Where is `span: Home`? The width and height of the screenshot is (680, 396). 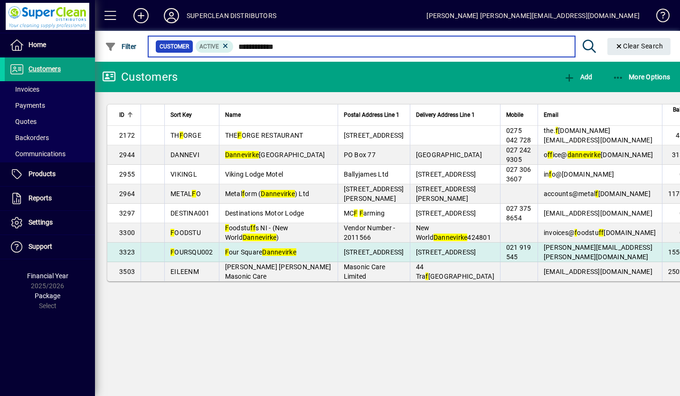
span: Home is located at coordinates (37, 45).